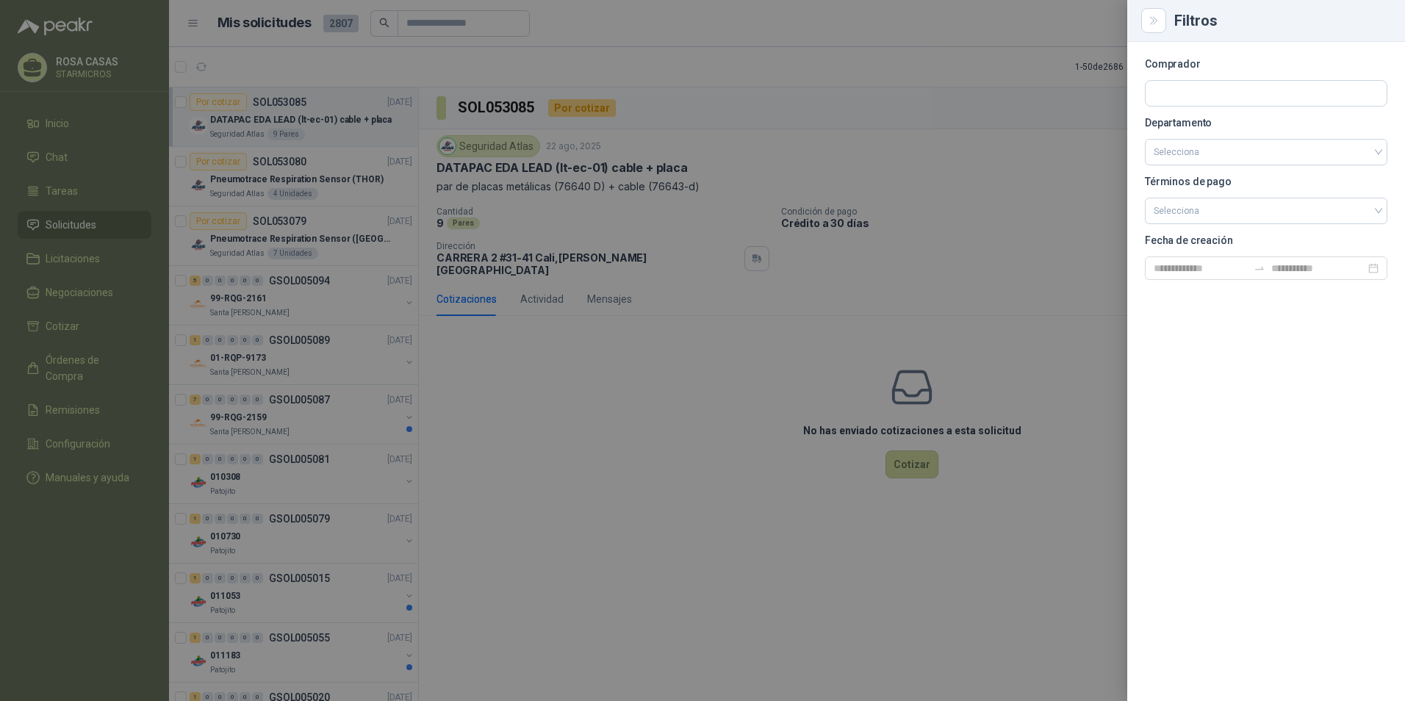 This screenshot has width=1405, height=701. What do you see at coordinates (1266, 182) in the screenshot?
I see `p: Términos de pago` at bounding box center [1266, 182].